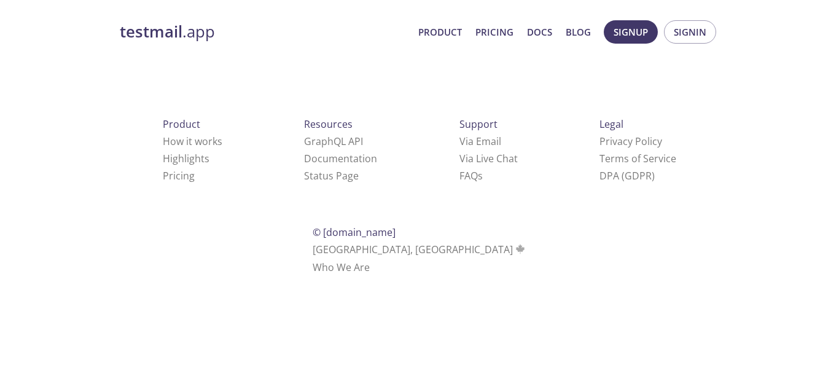 The image size is (839, 373). I want to click on span: Signup, so click(631, 32).